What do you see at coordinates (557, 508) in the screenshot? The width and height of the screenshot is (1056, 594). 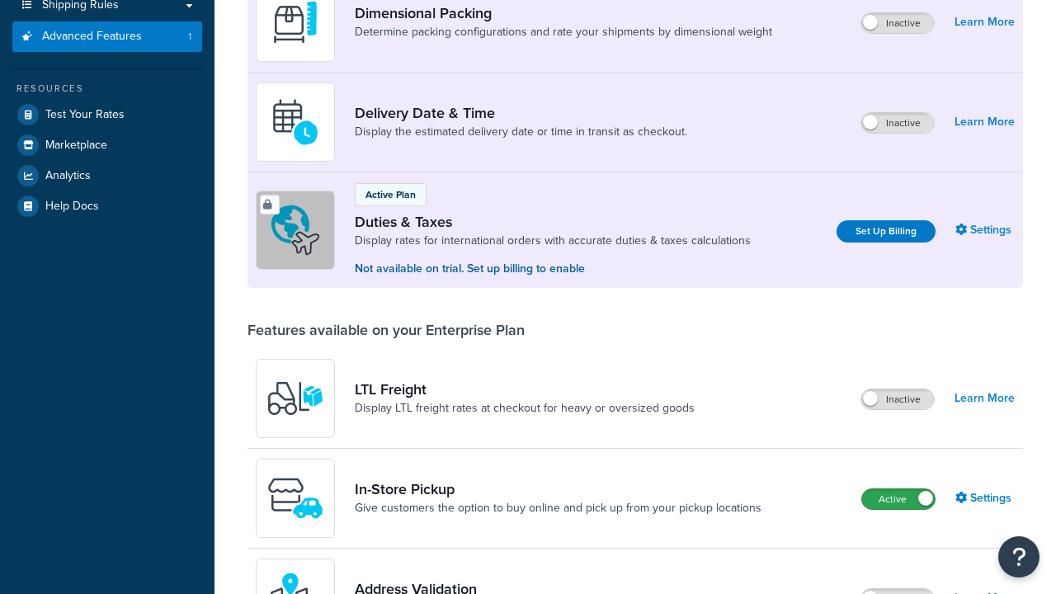 I see `a: Give customers the option to buy online and pick up from your pickup locations` at bounding box center [557, 508].